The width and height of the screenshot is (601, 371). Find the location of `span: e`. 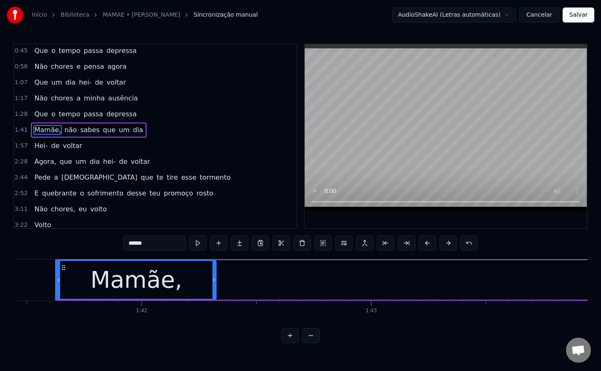

span: e is located at coordinates (78, 66).